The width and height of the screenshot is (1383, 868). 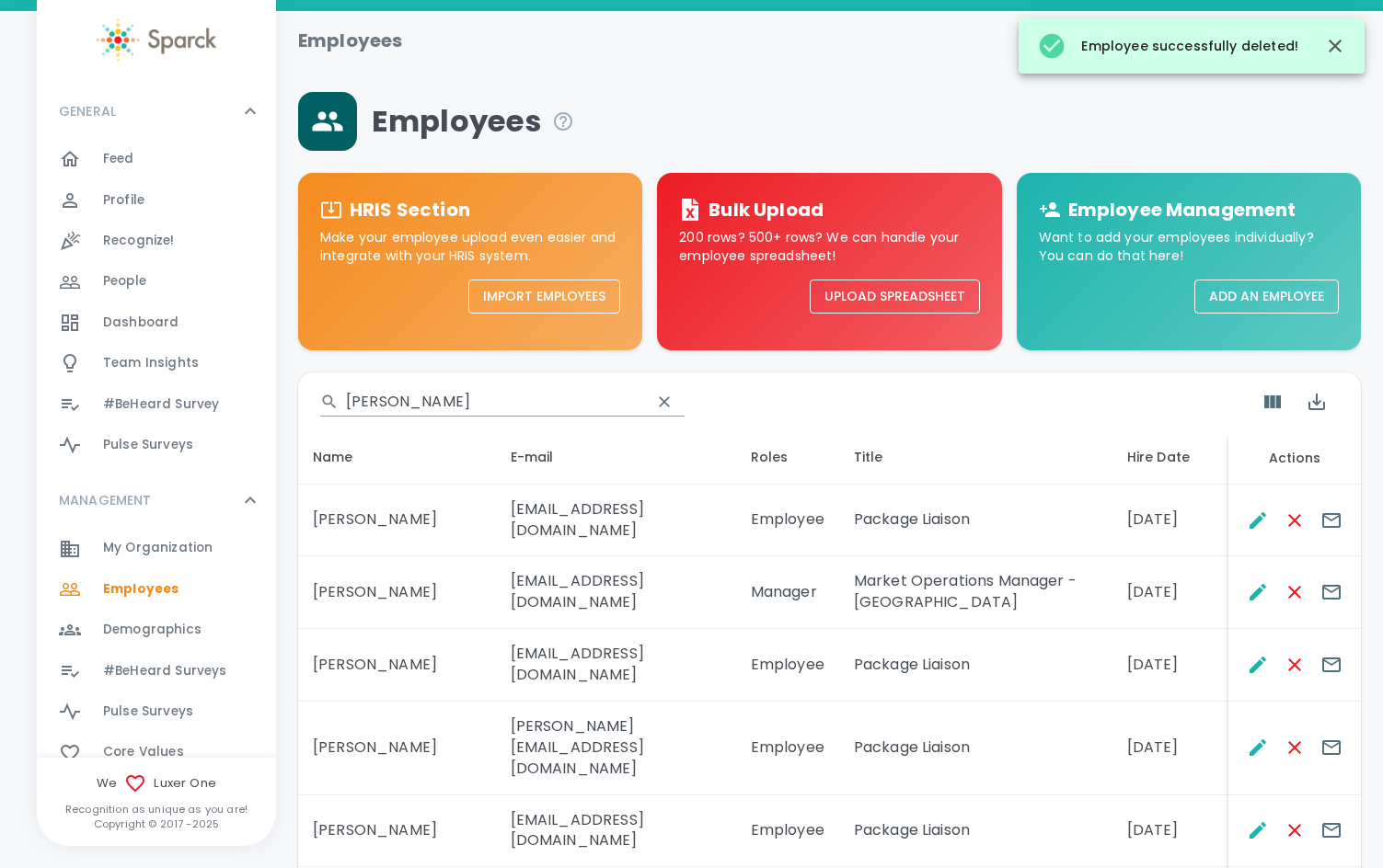 I want to click on div: Employees, so click(x=157, y=589).